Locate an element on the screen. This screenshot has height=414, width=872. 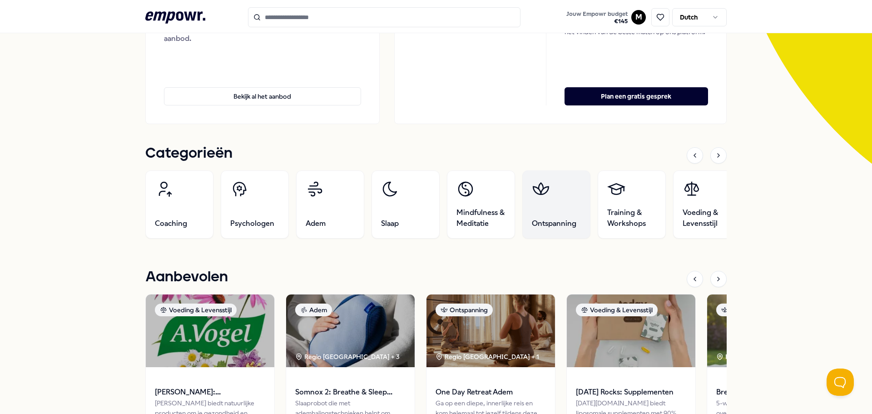
h1: Aanbevolen is located at coordinates (187, 277).